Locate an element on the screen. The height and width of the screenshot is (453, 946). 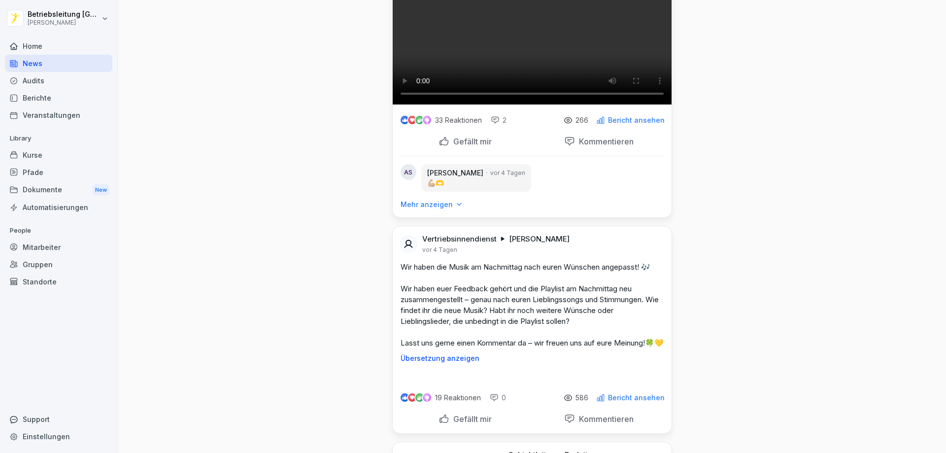
div: New is located at coordinates (101, 190).